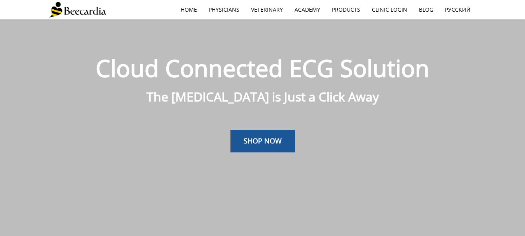 The image size is (525, 236). Describe the element at coordinates (389, 10) in the screenshot. I see `a: Clinic Login` at that location.